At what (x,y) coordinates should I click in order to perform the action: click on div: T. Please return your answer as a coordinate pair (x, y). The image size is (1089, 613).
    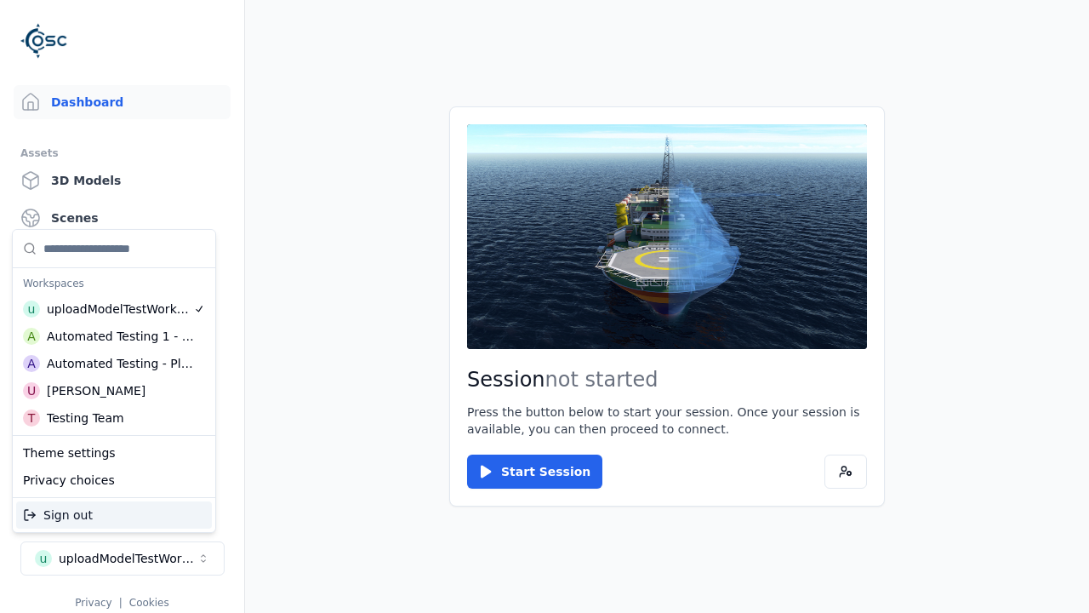
    Looking at the image, I should click on (31, 418).